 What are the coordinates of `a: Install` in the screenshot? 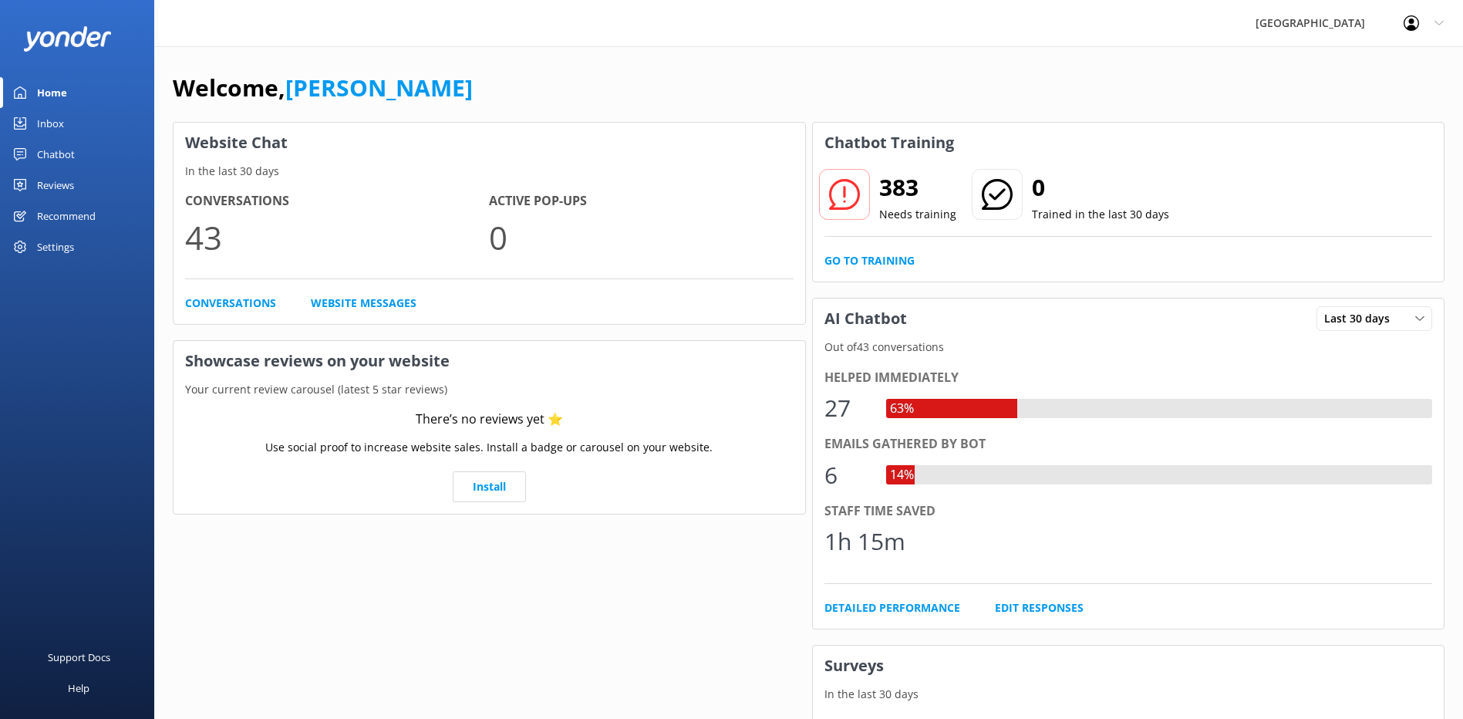 It's located at (489, 487).